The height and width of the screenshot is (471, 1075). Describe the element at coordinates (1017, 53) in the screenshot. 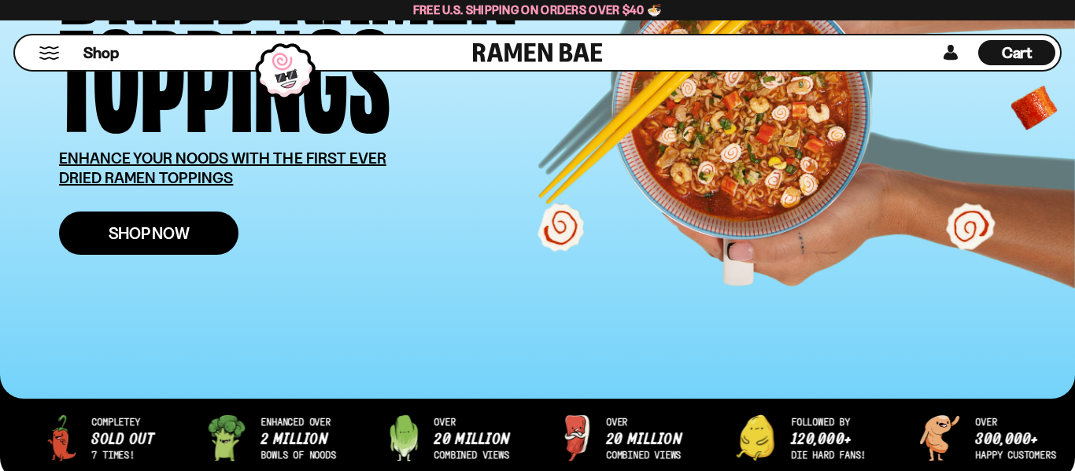

I see `span: Cart` at that location.